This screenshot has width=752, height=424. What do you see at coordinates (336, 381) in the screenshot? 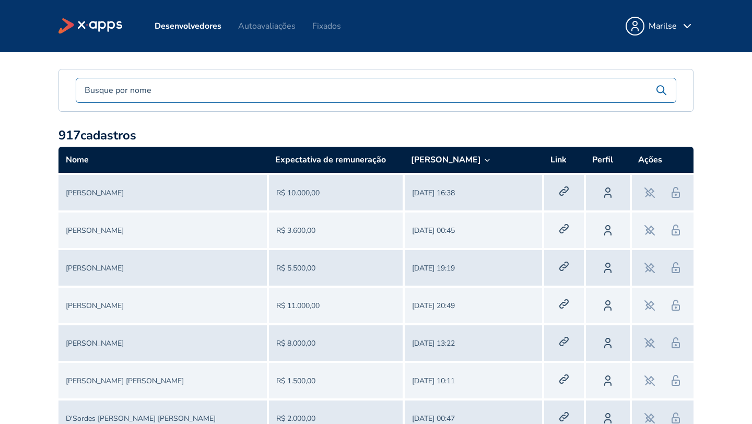
I see `td: R$ 1.500,00` at bounding box center [336, 381].